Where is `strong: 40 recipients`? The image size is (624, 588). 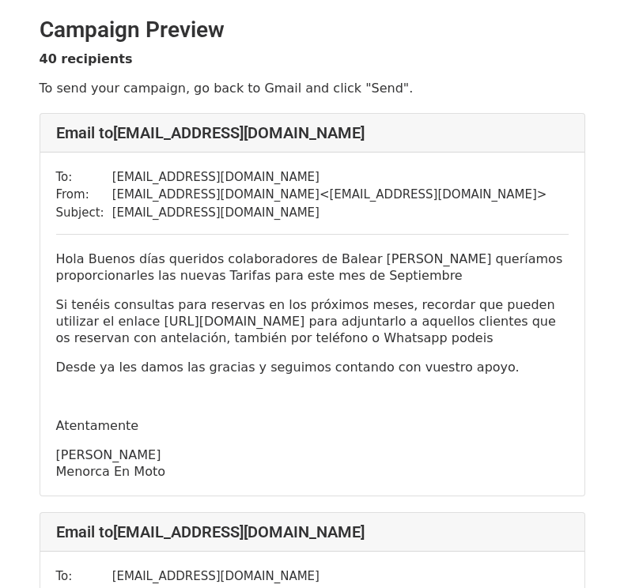
strong: 40 recipients is located at coordinates (86, 58).